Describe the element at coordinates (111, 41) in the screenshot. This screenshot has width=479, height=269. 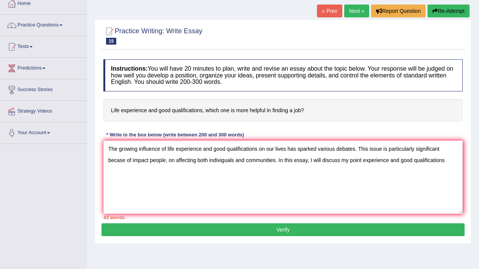
I see `span: 15` at that location.